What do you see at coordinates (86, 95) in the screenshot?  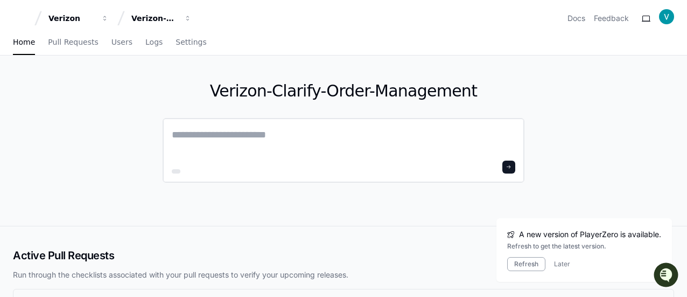 I see `div: We're available if you need us!` at bounding box center [86, 95].